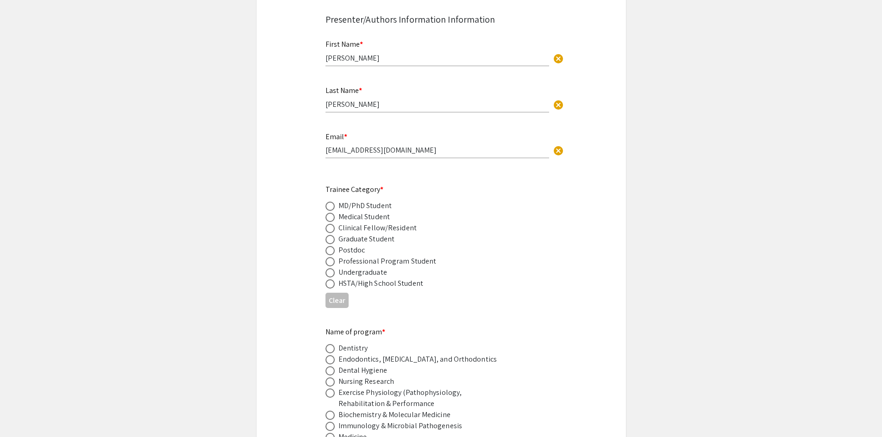  Describe the element at coordinates (364, 217) in the screenshot. I see `div: Medical Student` at that location.